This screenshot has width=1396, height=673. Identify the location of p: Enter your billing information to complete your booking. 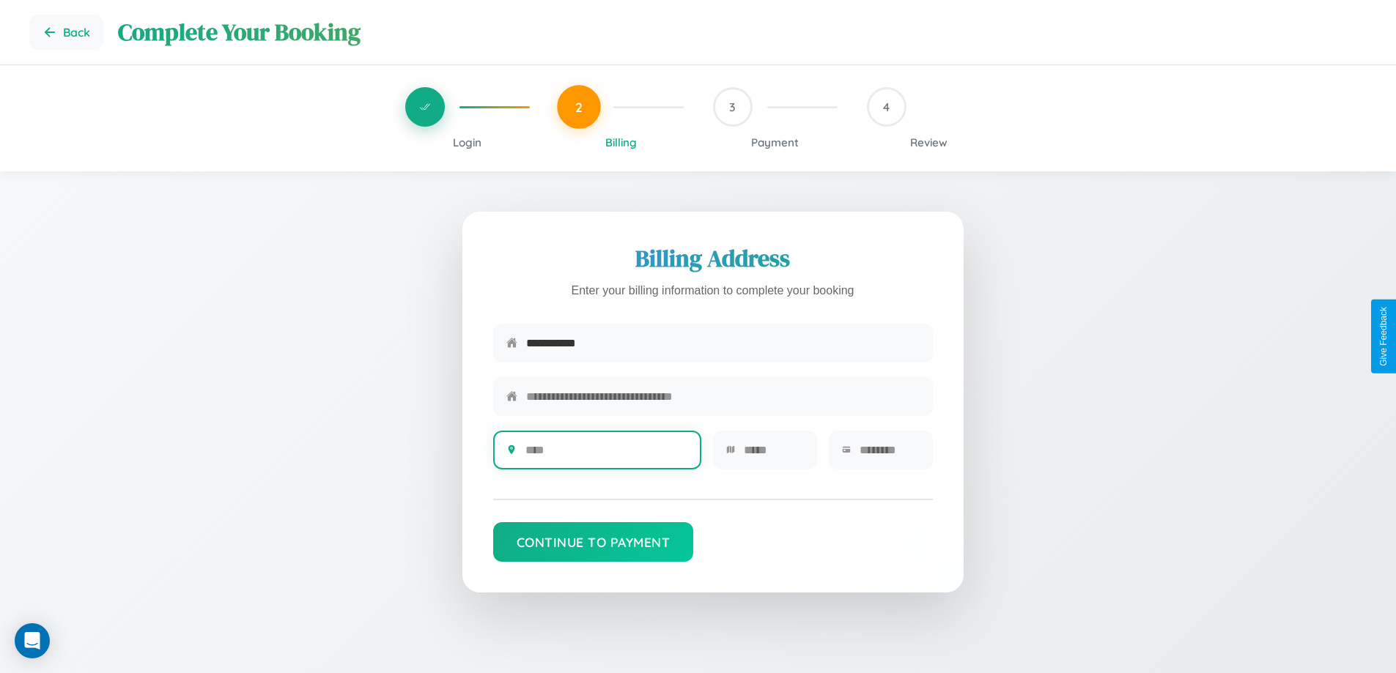
(713, 291).